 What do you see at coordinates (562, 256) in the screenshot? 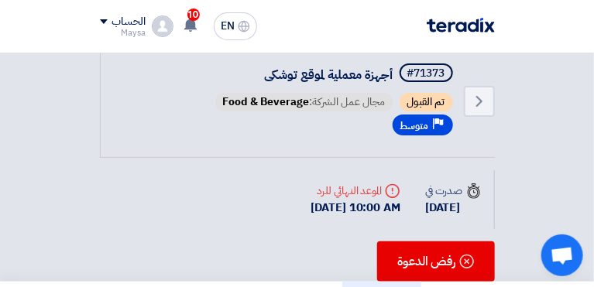
I see `div: دردشة مفتوحة` at bounding box center [562, 256].